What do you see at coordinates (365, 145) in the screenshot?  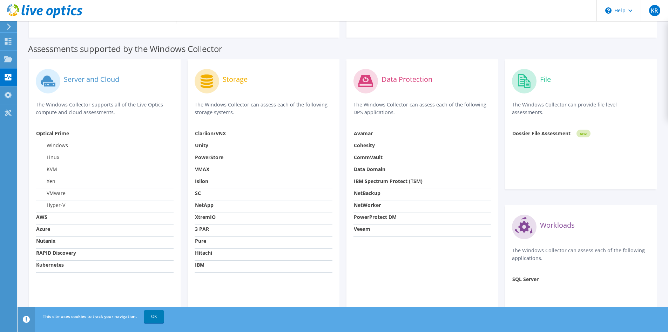 I see `strong: Cohesity` at bounding box center [365, 145].